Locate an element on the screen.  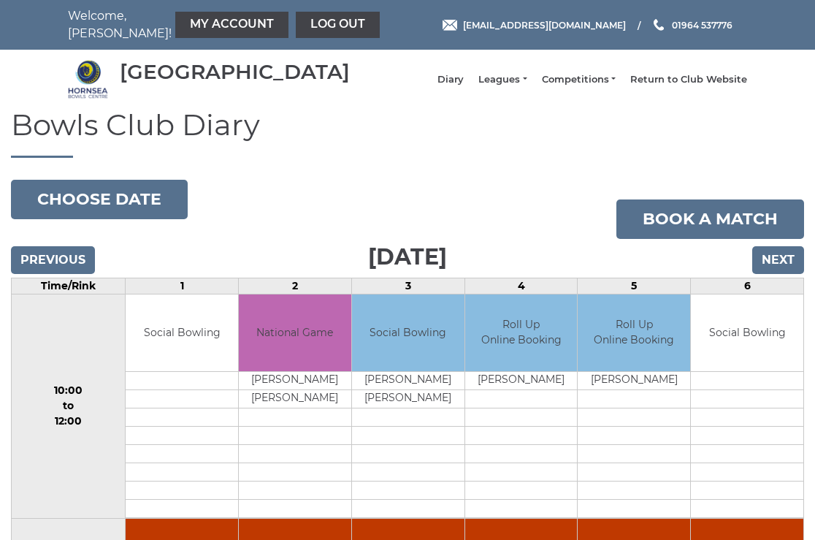
input: Next is located at coordinates (778, 260).